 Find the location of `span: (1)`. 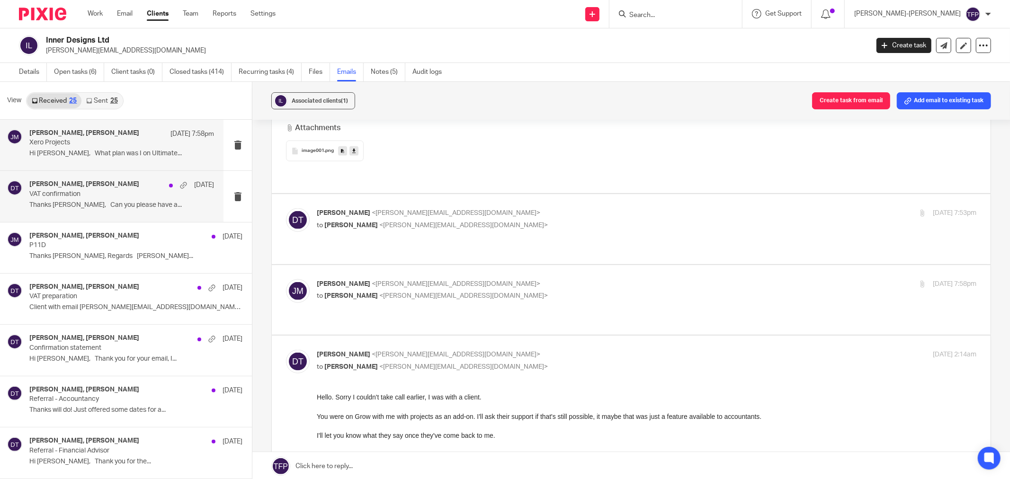

span: (1) is located at coordinates (344, 101).